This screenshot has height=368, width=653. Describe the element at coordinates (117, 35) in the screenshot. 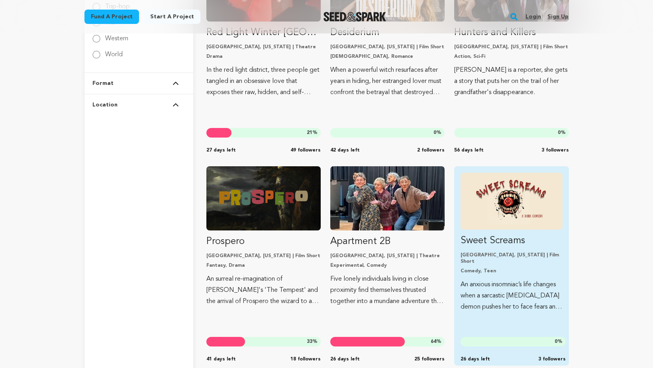

I see `label: Western` at that location.